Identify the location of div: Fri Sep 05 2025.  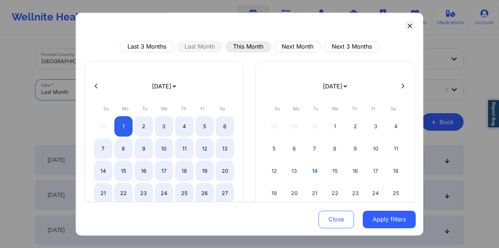
(204, 126).